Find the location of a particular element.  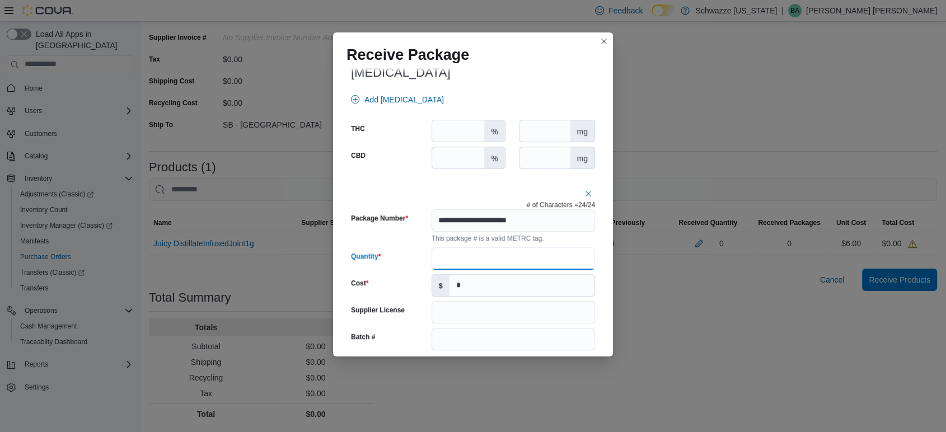

button: Closes this modal window is located at coordinates (604, 41).